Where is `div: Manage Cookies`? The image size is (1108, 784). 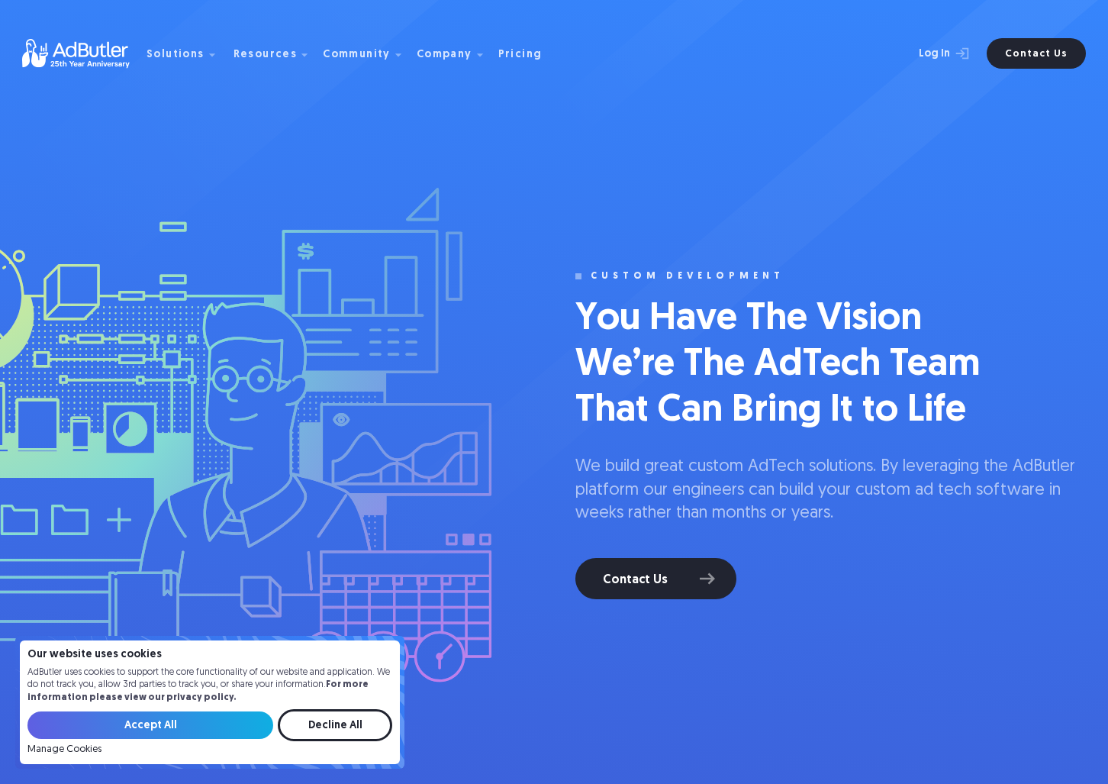 div: Manage Cookies is located at coordinates (64, 749).